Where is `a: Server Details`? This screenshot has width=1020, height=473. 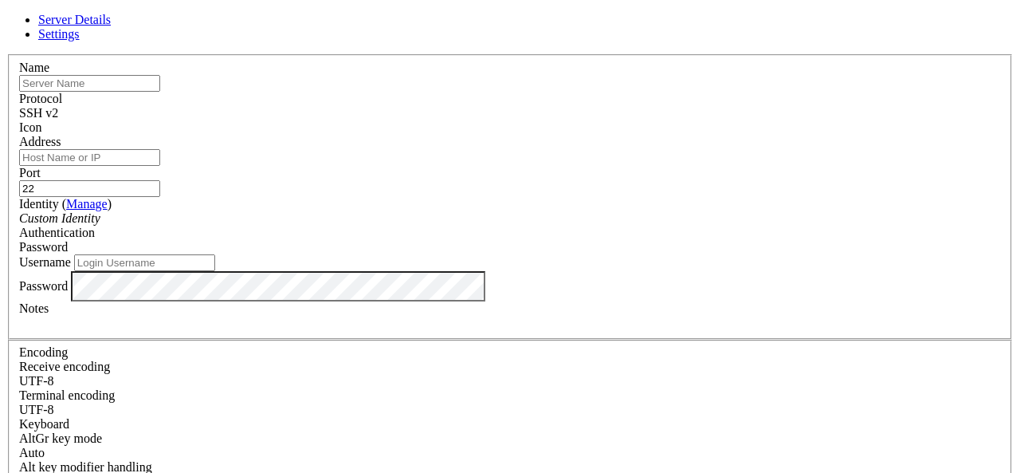 a: Server Details is located at coordinates (74, 19).